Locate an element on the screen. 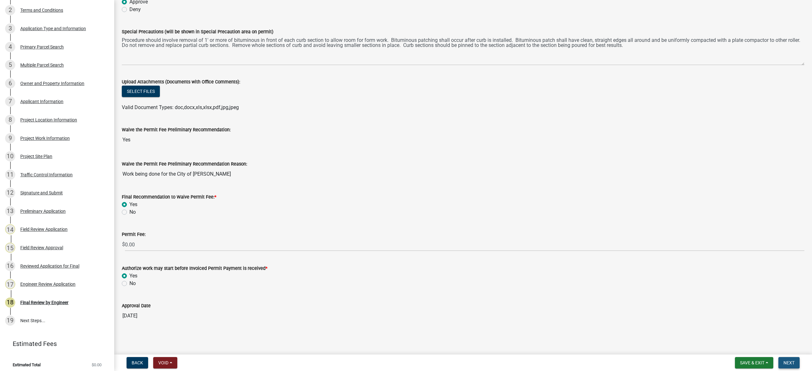 Image resolution: width=812 pixels, height=371 pixels. label: Final Recommendation to Waive Permit Fee: is located at coordinates (169, 197).